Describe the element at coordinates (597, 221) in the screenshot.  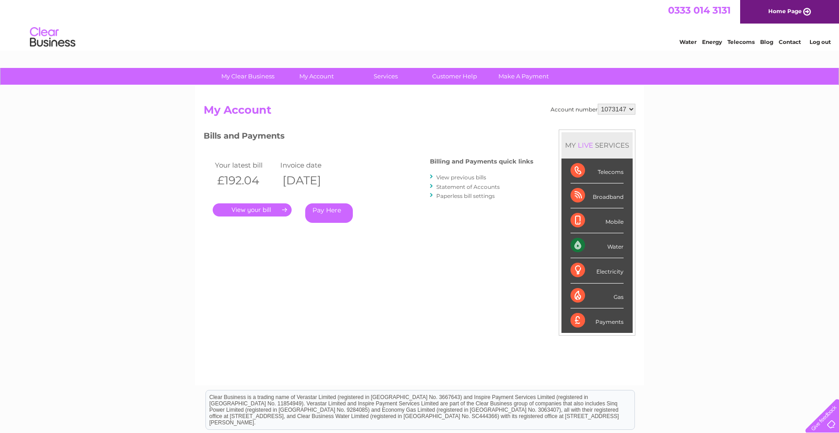
I see `div: Mobile` at that location.